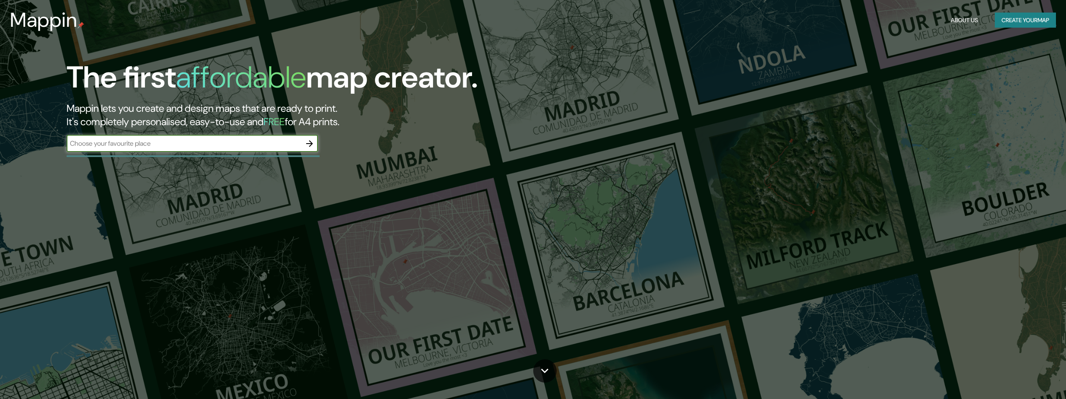  What do you see at coordinates (44, 20) in the screenshot?
I see `h3: Mappin` at bounding box center [44, 20].